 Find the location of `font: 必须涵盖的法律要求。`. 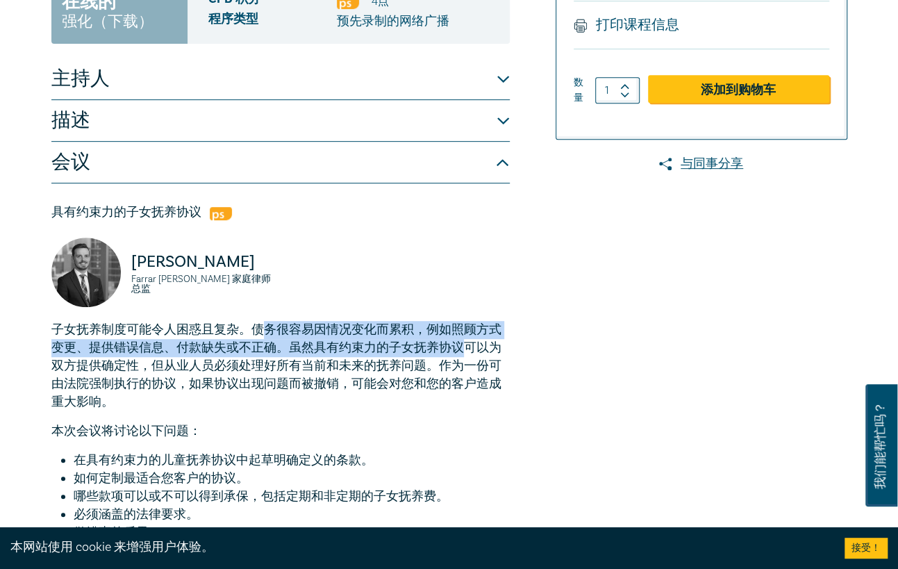

font: 必须涵盖的法律要求。 is located at coordinates (136, 514).